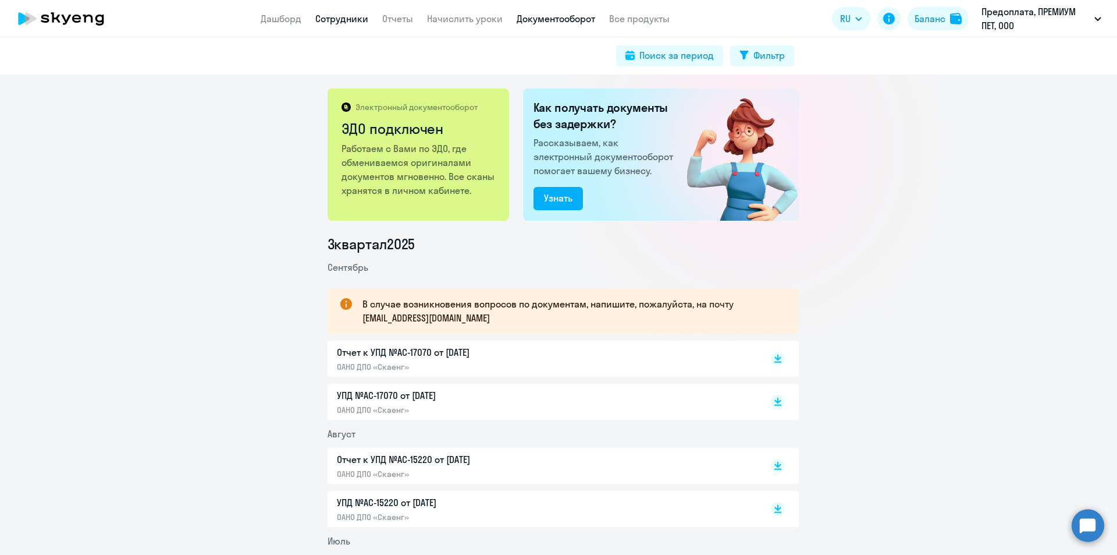 The height and width of the screenshot is (555, 1117). I want to click on span: Сентябрь, so click(348, 267).